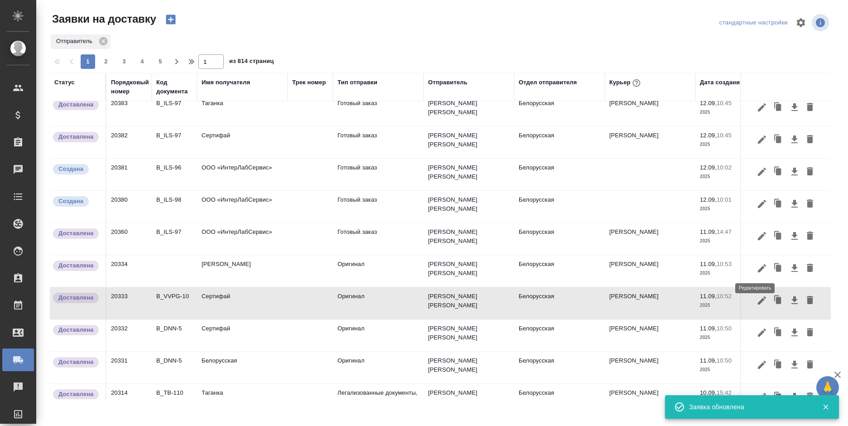  I want to click on div: Курьер, so click(625, 83).